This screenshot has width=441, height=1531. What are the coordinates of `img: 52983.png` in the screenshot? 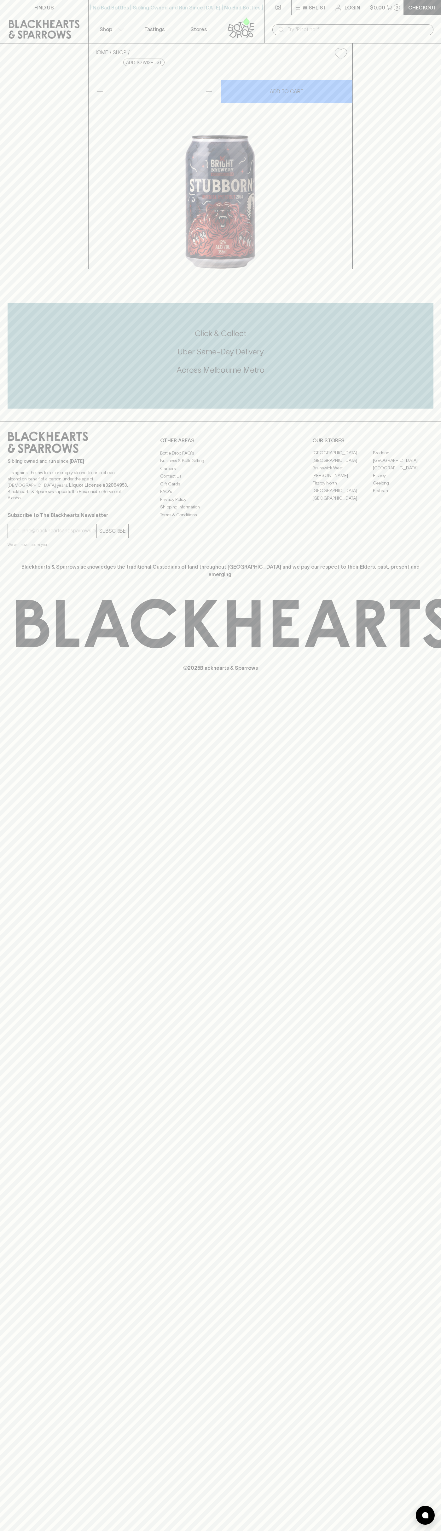 It's located at (220, 167).